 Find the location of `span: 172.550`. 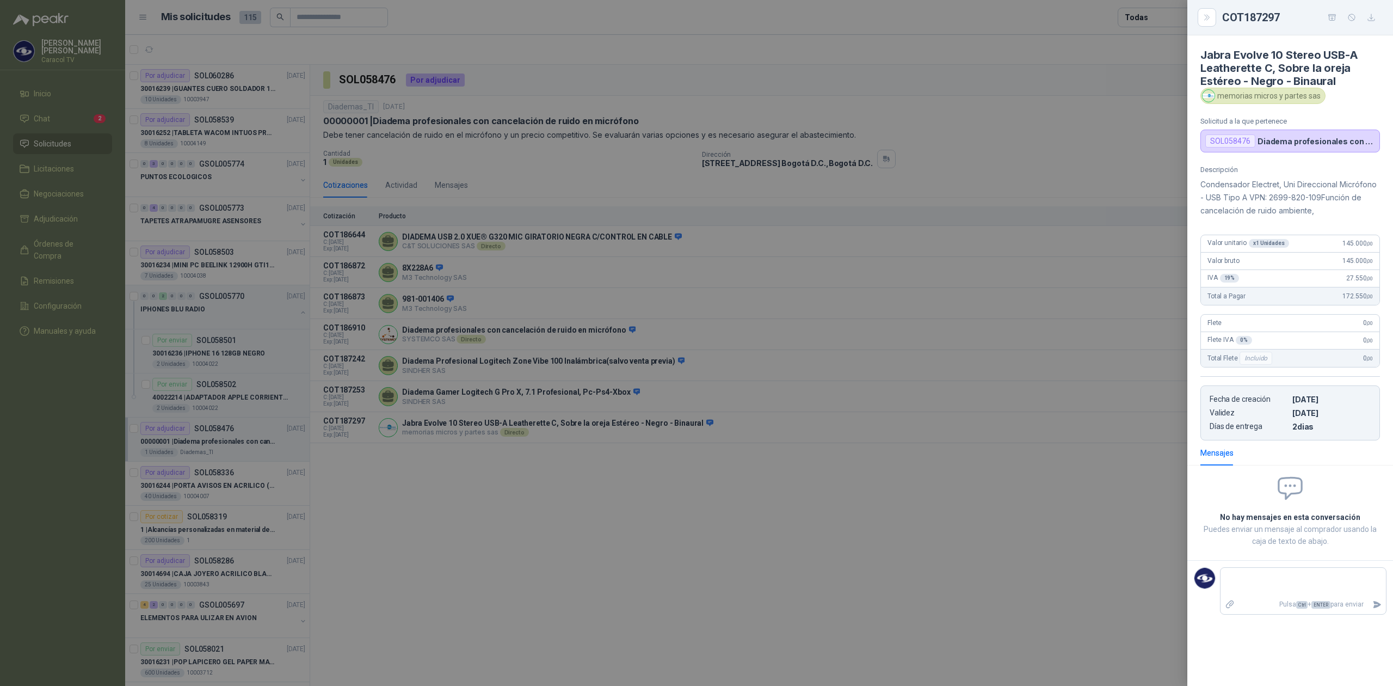

span: 172.550 is located at coordinates (1358, 296).